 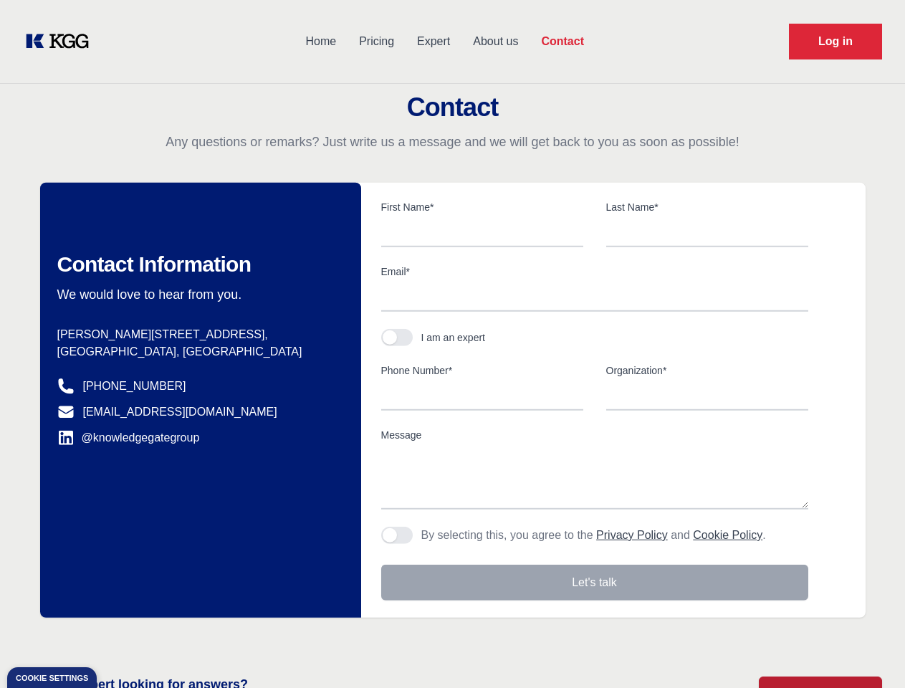 I want to click on label: First Name*, so click(x=482, y=207).